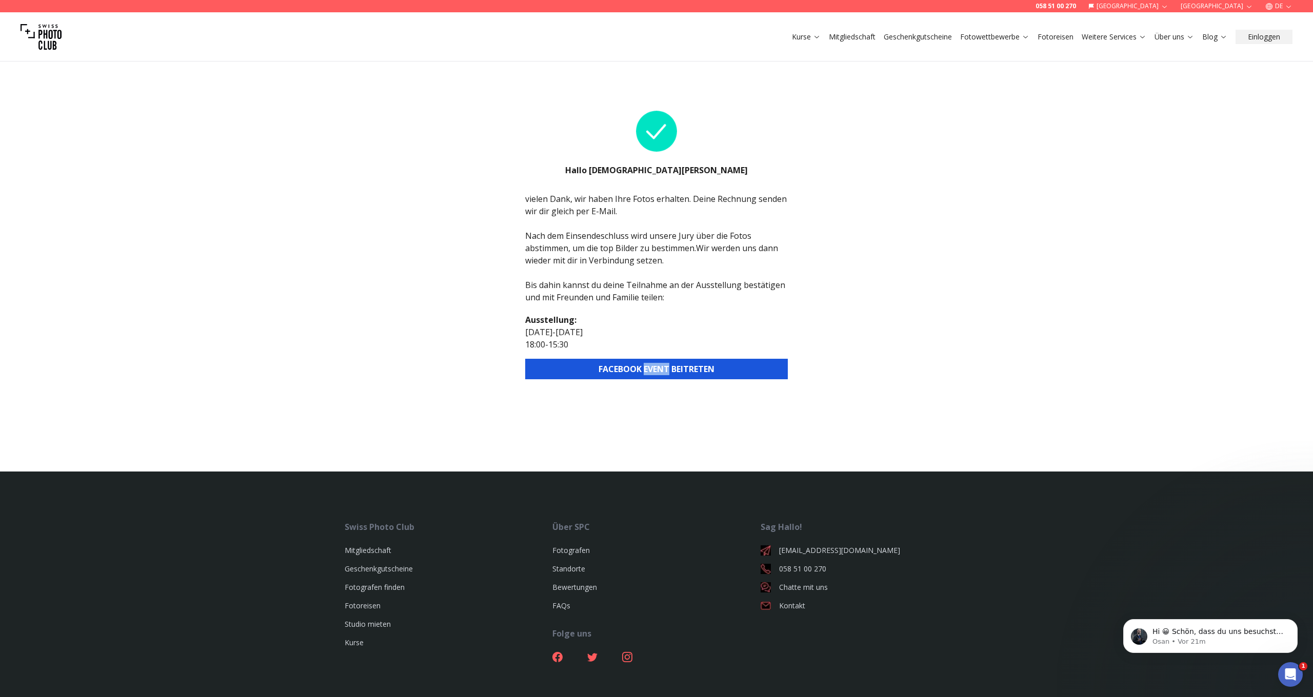  I want to click on p: 18:00 - 15:30, so click(656, 345).